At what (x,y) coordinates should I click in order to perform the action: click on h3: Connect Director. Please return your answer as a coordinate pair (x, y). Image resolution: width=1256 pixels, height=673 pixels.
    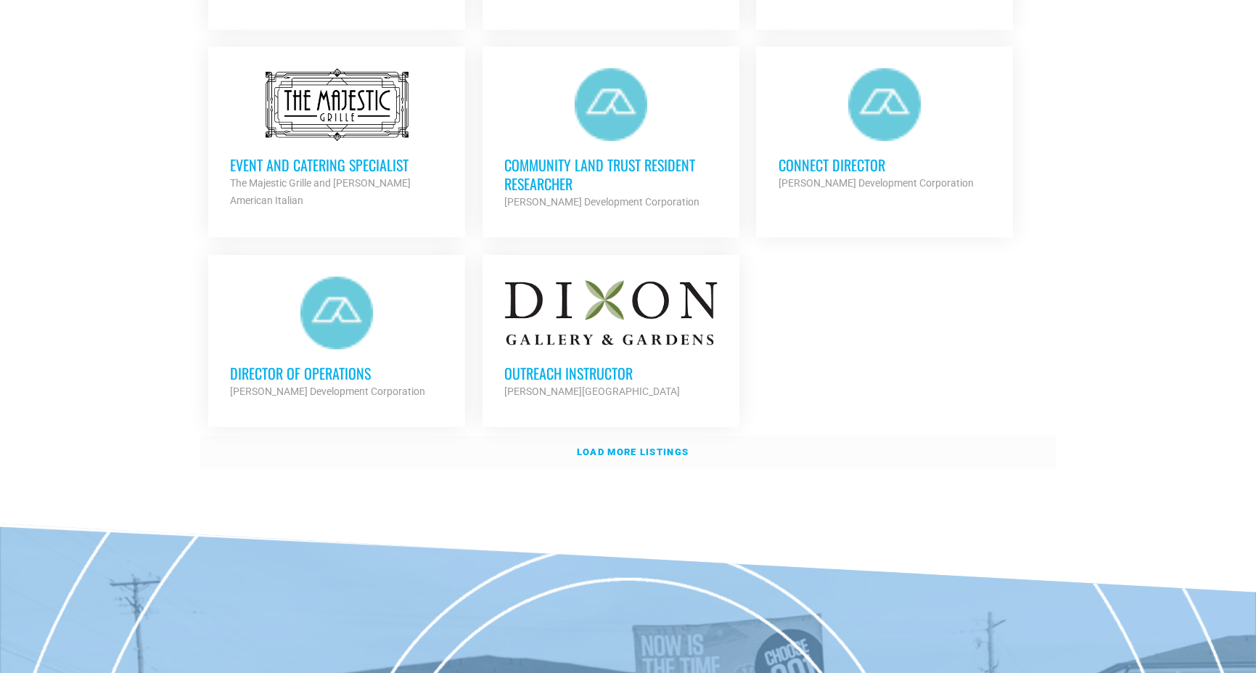
    Looking at the image, I should click on (885, 165).